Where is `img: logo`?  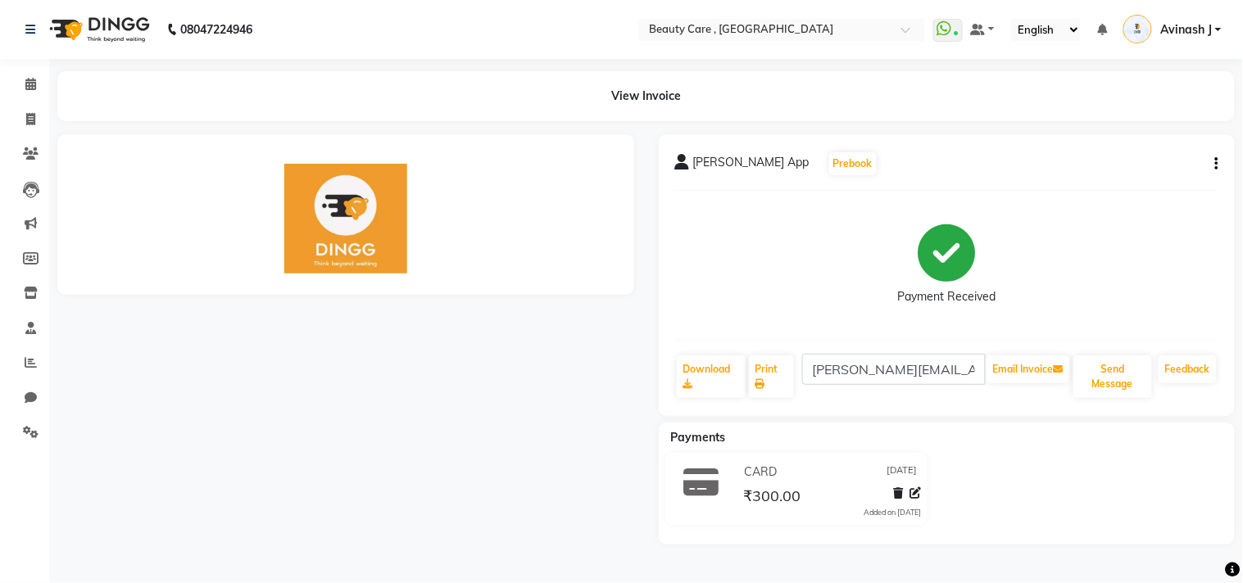 img: logo is located at coordinates (98, 29).